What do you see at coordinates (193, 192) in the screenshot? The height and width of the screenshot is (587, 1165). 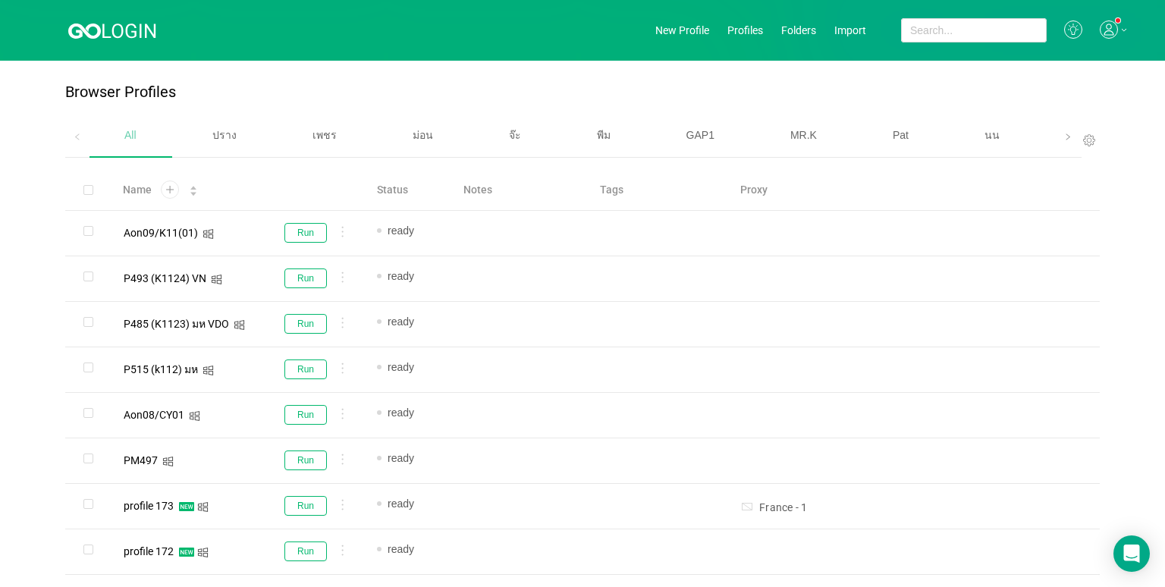 I see `i: icon: caret-down` at bounding box center [193, 192].